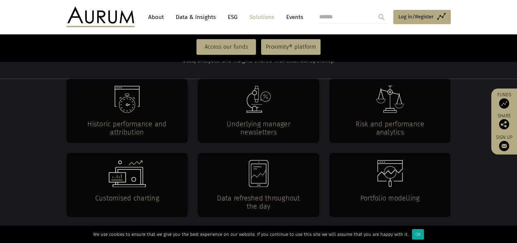 The width and height of the screenshot is (517, 243). Describe the element at coordinates (390, 127) in the screenshot. I see `h4: Risk and performance analytics` at that location.